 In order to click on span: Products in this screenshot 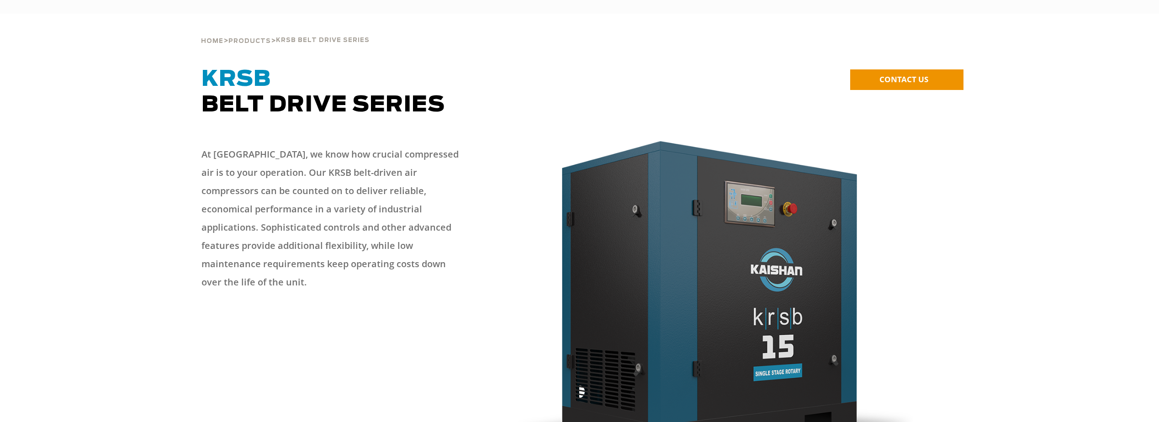, I will do `click(249, 41)`.